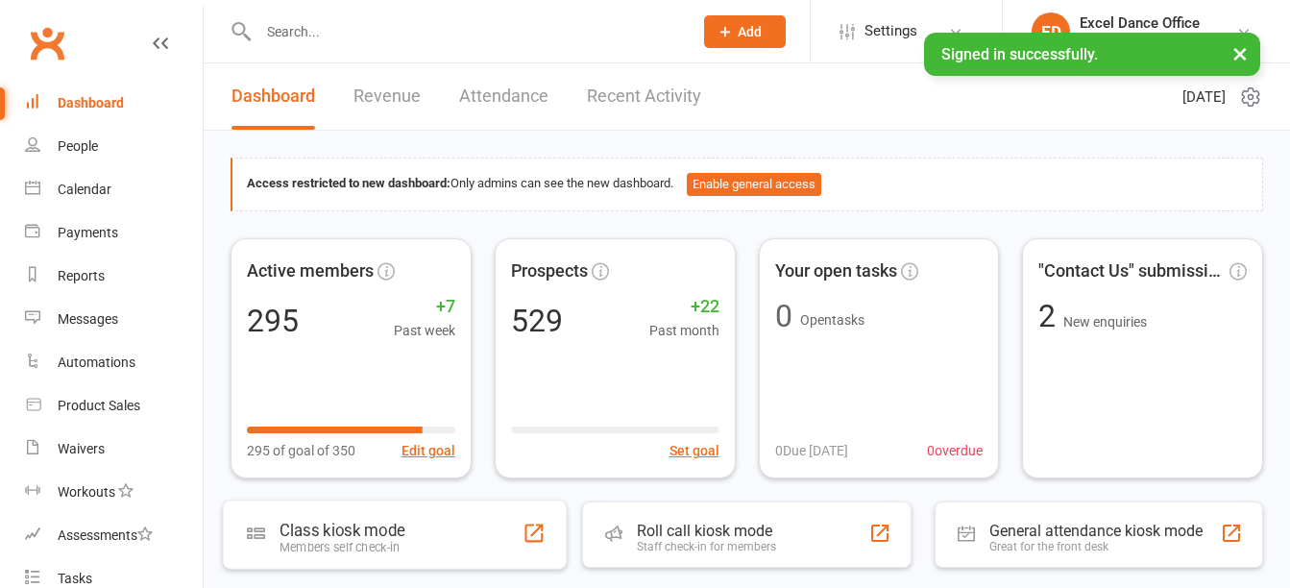 The height and width of the screenshot is (588, 1290). What do you see at coordinates (425, 306) in the screenshot?
I see `span: +7` at bounding box center [425, 306].